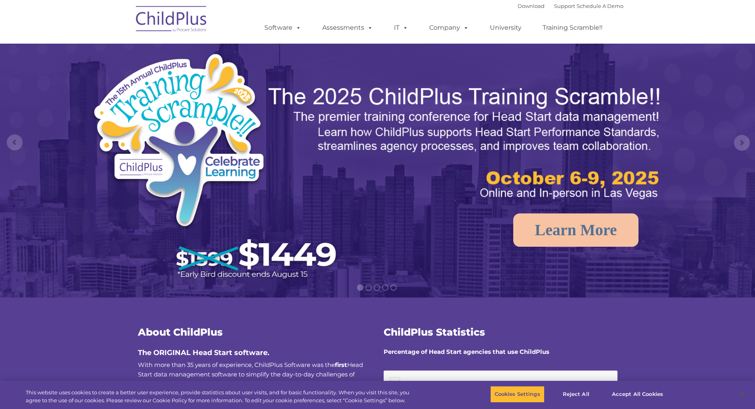 This screenshot has width=755, height=409. What do you see at coordinates (518, 394) in the screenshot?
I see `button: Cookies Settings` at bounding box center [518, 394].